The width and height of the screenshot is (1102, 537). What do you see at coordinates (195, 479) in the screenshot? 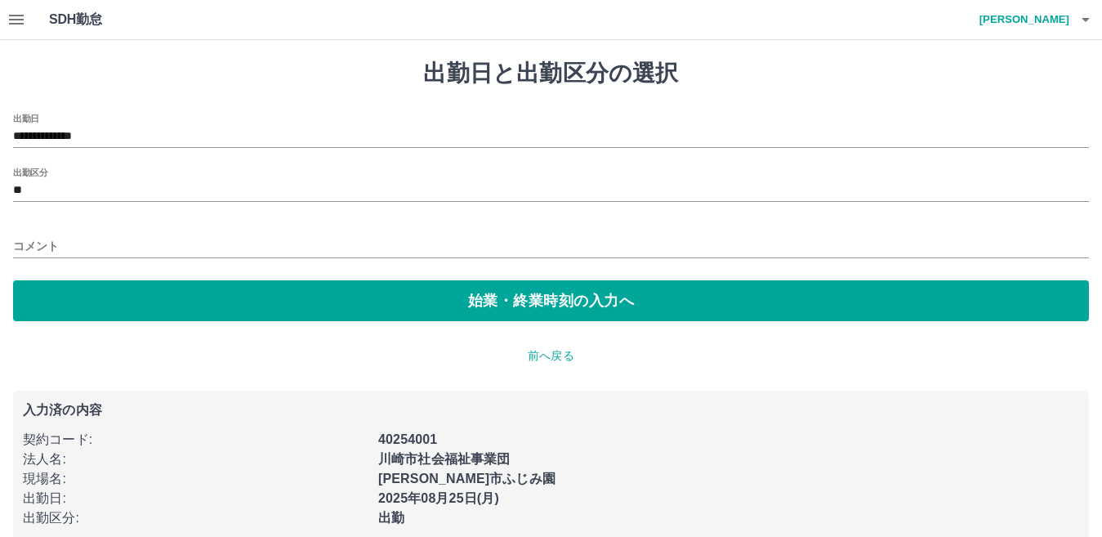
I see `p: 現場名 :` at bounding box center [195, 479].